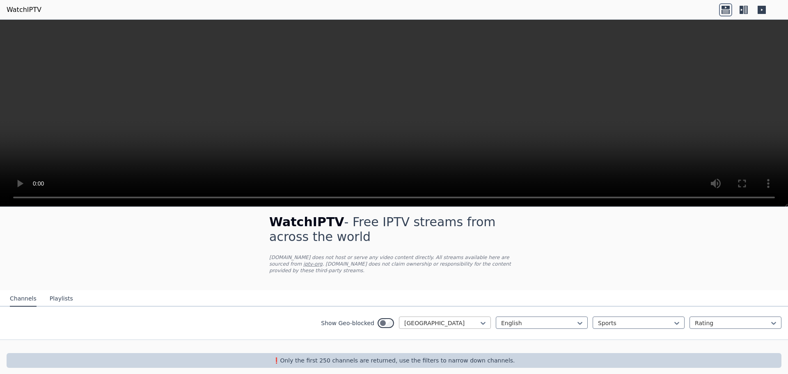  Describe the element at coordinates (24, 10) in the screenshot. I see `a: WatchIPTV` at that location.